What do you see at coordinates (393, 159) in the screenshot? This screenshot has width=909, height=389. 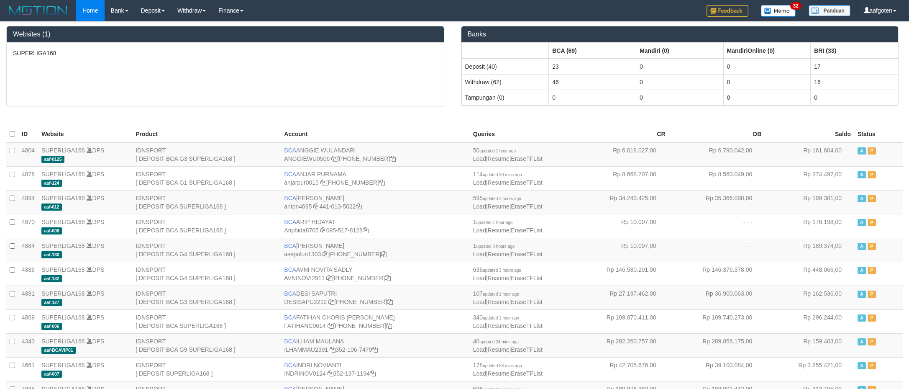 I see `a: Copy 4062213373 to clipboard` at bounding box center [393, 159].